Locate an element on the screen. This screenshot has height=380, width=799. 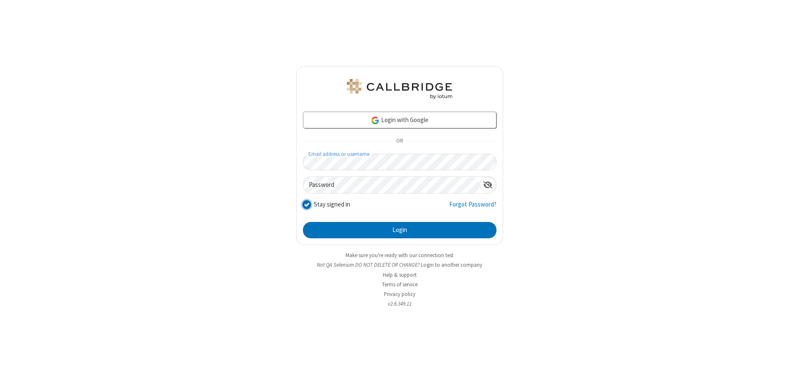
a: Forgot Password? is located at coordinates (473, 208).